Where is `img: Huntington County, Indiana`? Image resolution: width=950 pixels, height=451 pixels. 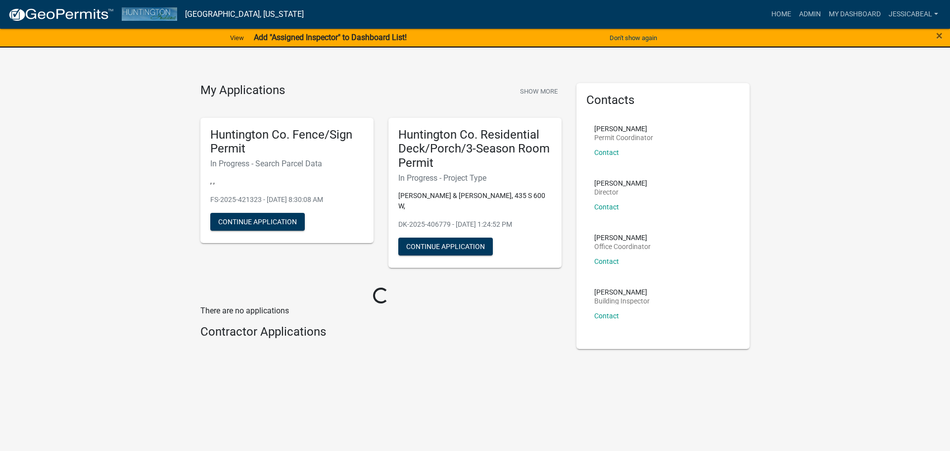 img: Huntington County, Indiana is located at coordinates (150, 14).